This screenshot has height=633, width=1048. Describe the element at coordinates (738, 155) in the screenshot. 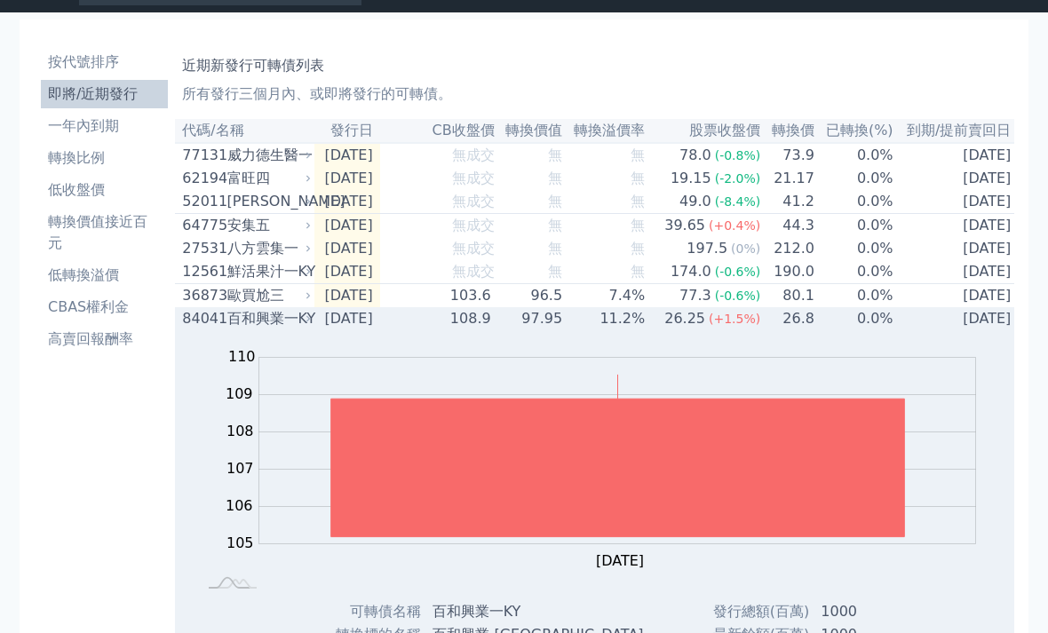

I see `span: (-0.8%)` at that location.